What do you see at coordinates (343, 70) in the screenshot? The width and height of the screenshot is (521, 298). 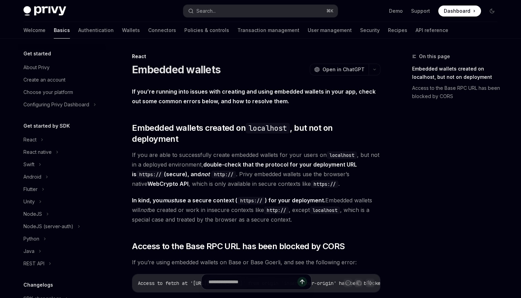 I see `span: Open in ChatGPT` at bounding box center [343, 70].